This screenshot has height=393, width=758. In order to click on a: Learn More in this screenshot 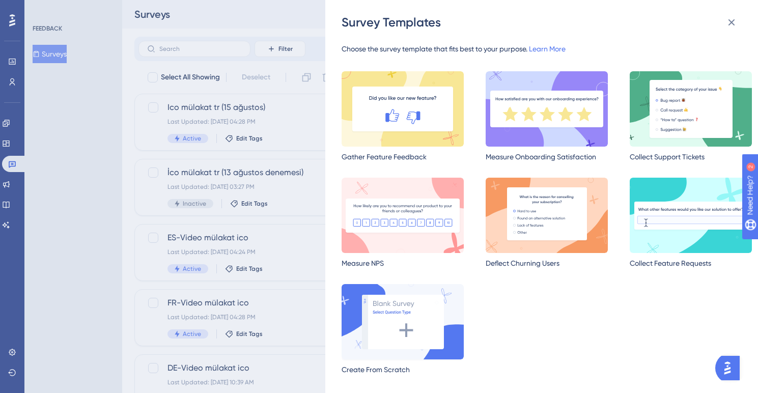, I will do `click(547, 49)`.